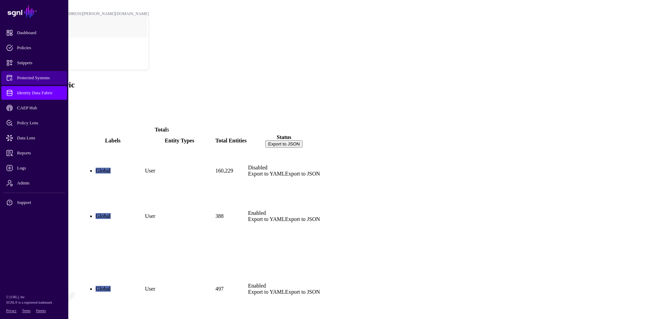  Describe the element at coordinates (40, 183) in the screenshot. I see `span: Admin` at that location.